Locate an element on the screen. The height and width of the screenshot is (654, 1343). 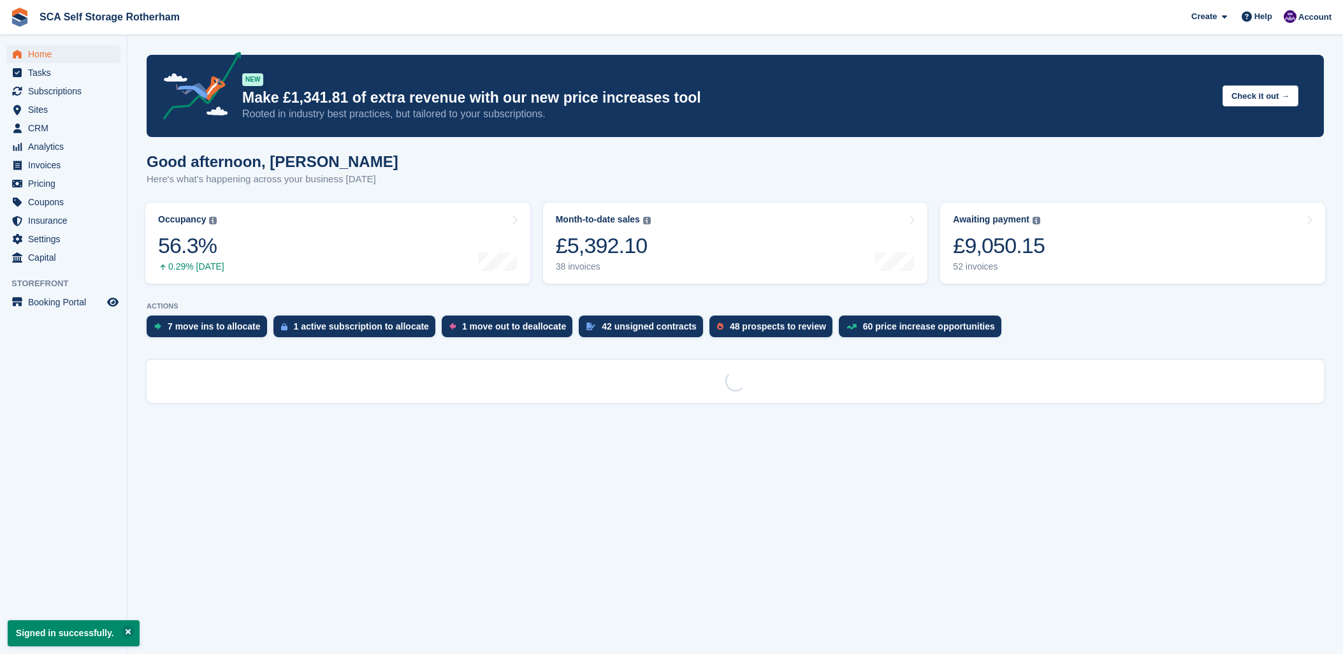
a: 1 move out to deallocate is located at coordinates (510, 329).